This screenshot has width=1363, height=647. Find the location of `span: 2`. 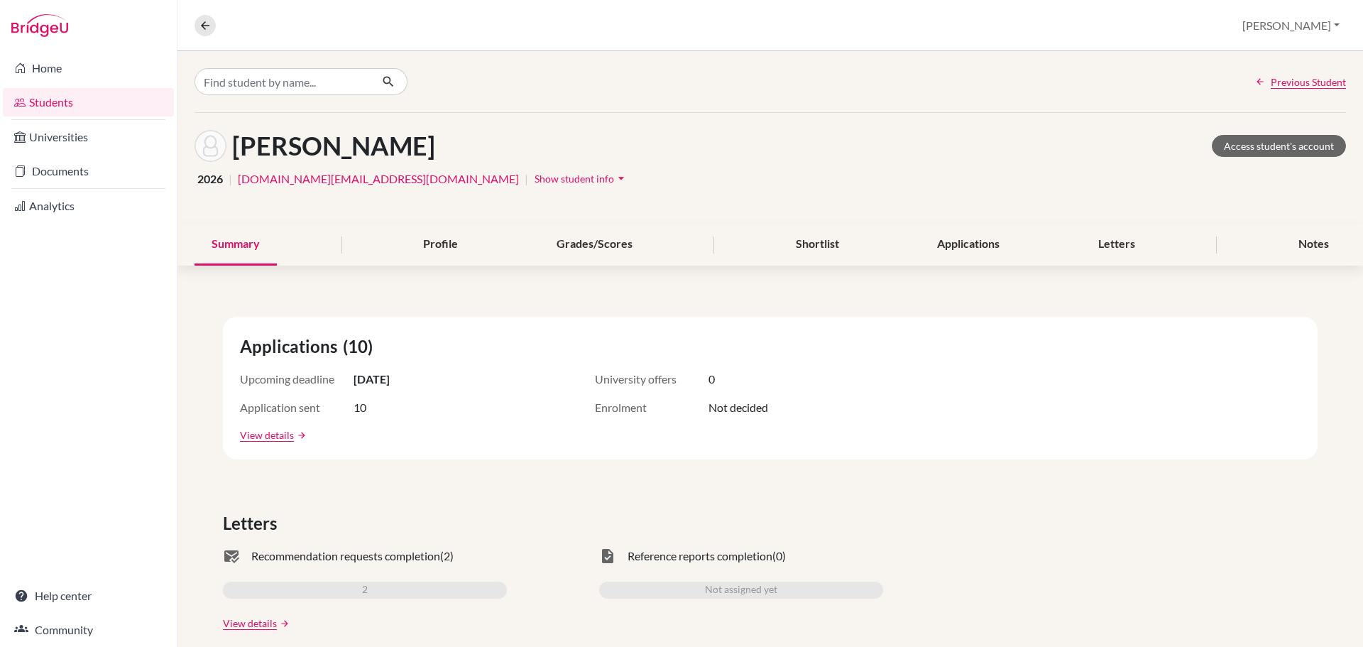

span: 2 is located at coordinates (365, 590).